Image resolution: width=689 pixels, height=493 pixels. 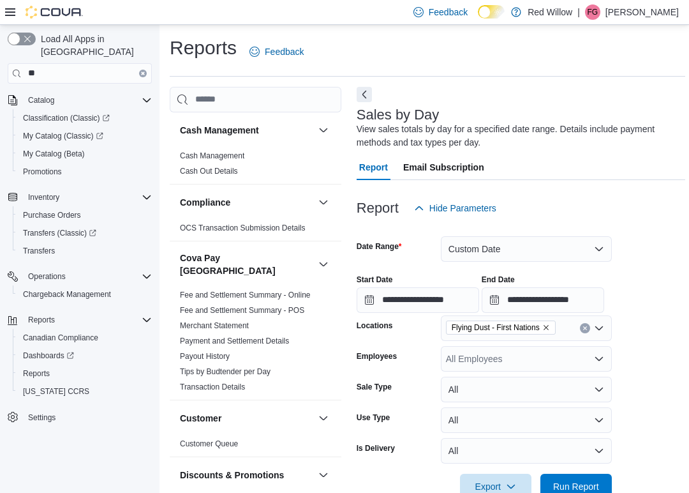 What do you see at coordinates (87, 100) in the screenshot?
I see `span: Catalog` at bounding box center [87, 100].